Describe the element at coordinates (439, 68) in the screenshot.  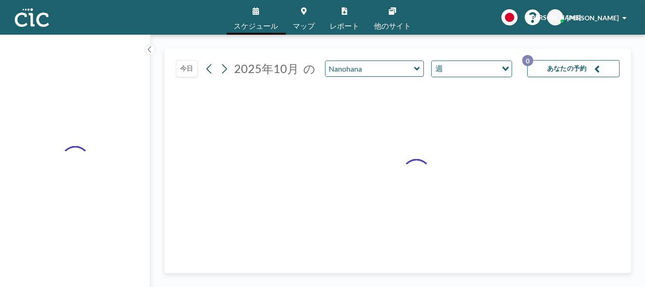
I see `font: 週` at that location.